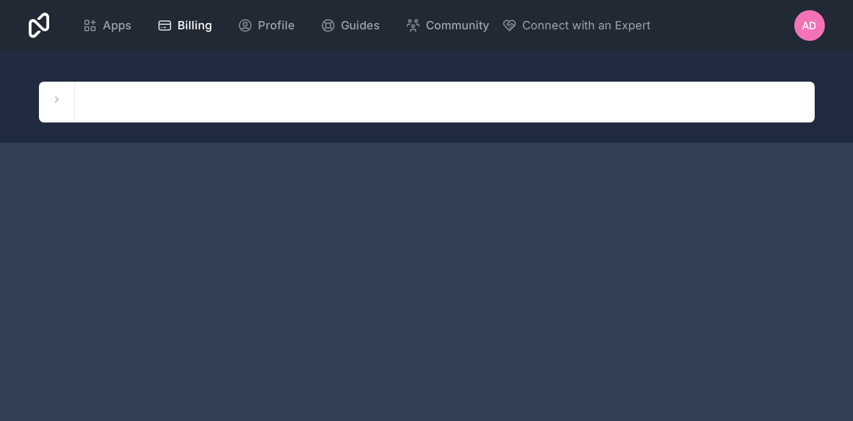  What do you see at coordinates (185, 26) in the screenshot?
I see `a: Billing` at bounding box center [185, 26].